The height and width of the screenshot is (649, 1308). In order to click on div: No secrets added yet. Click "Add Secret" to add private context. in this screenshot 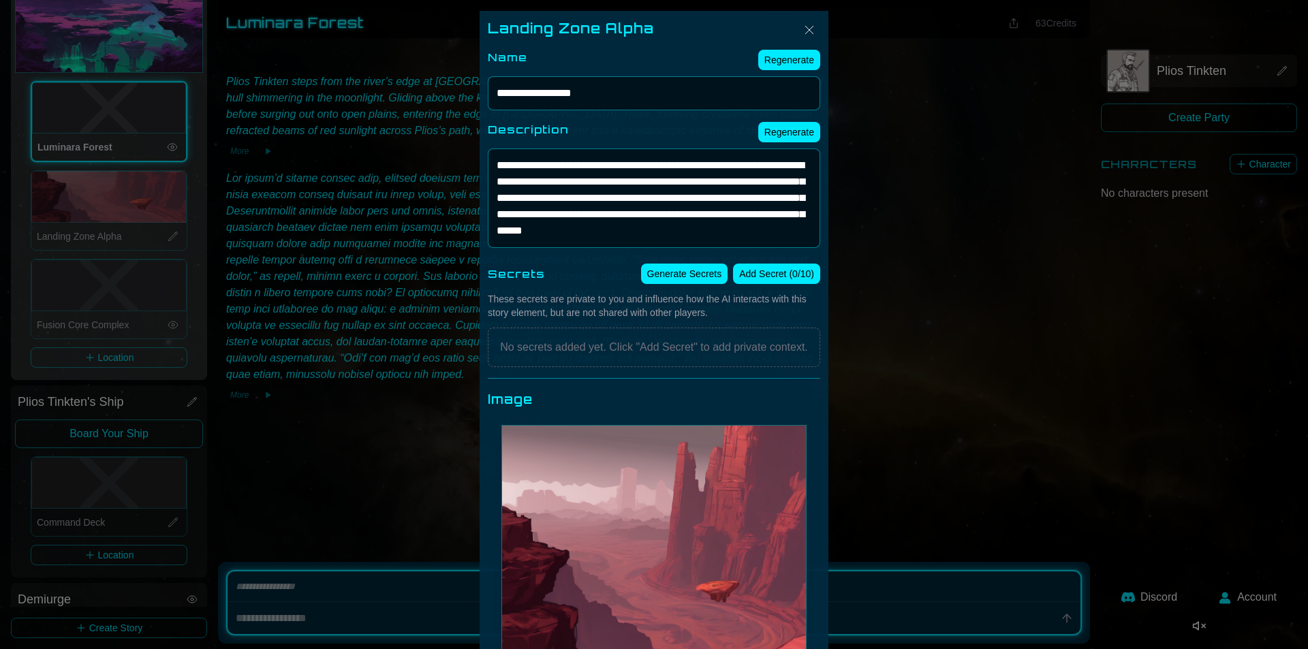, I will do `click(654, 348)`.